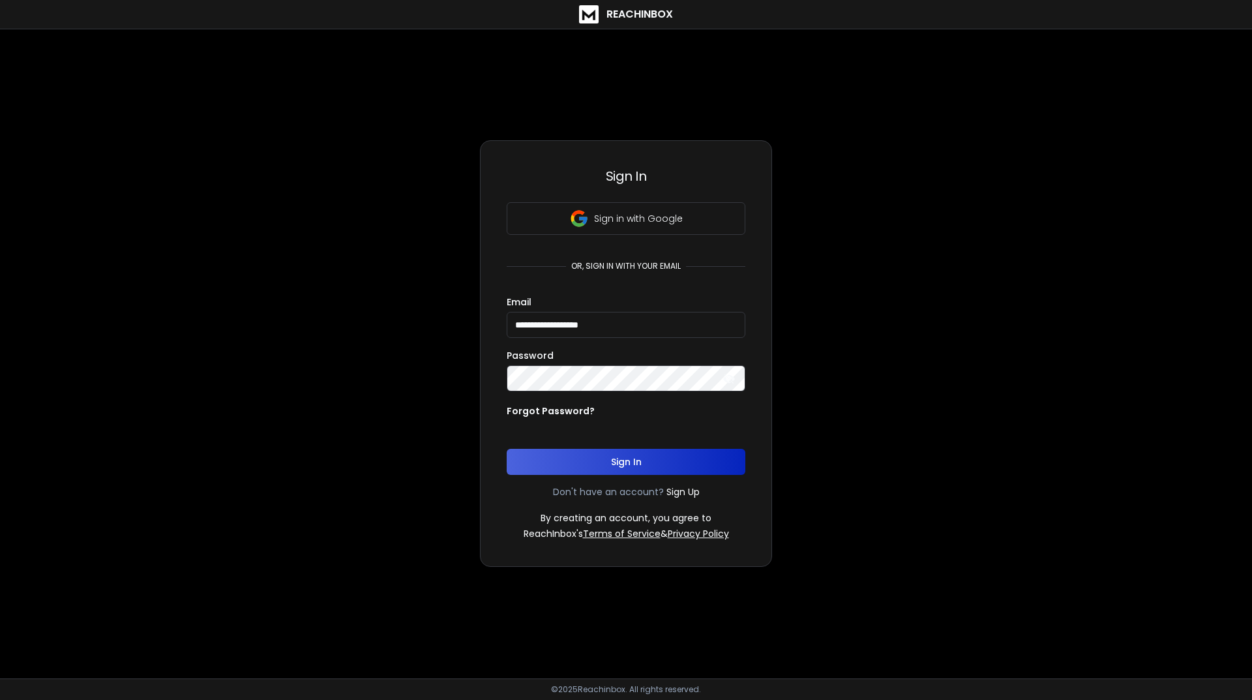  What do you see at coordinates (589, 14) in the screenshot?
I see `img: logo` at bounding box center [589, 14].